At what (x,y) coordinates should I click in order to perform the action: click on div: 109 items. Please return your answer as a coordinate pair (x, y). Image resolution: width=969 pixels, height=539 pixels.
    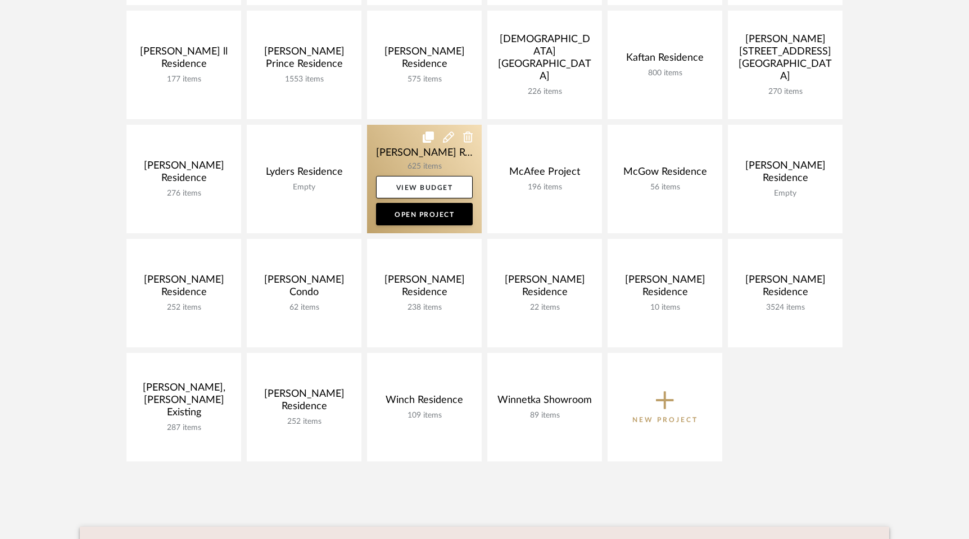
    Looking at the image, I should click on (424, 415).